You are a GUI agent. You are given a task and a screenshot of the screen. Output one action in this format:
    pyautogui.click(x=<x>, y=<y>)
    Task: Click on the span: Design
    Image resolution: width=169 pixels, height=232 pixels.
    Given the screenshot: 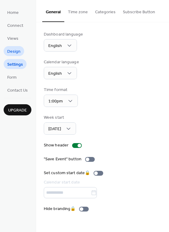 What is the action you would take?
    pyautogui.click(x=14, y=51)
    